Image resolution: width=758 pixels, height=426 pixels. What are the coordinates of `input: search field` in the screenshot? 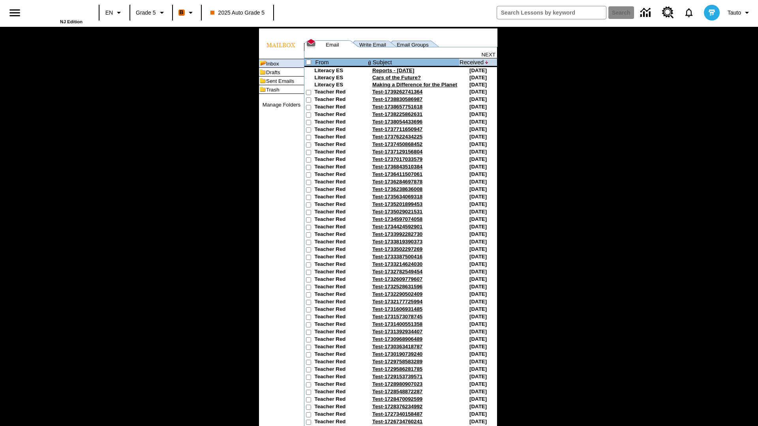 It's located at (551, 13).